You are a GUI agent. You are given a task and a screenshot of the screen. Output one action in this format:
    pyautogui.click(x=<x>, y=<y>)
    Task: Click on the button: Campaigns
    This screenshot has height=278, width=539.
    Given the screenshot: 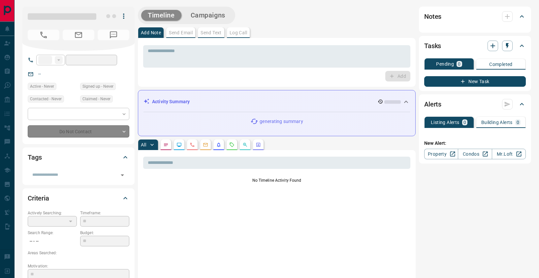 What is the action you would take?
    pyautogui.click(x=208, y=15)
    